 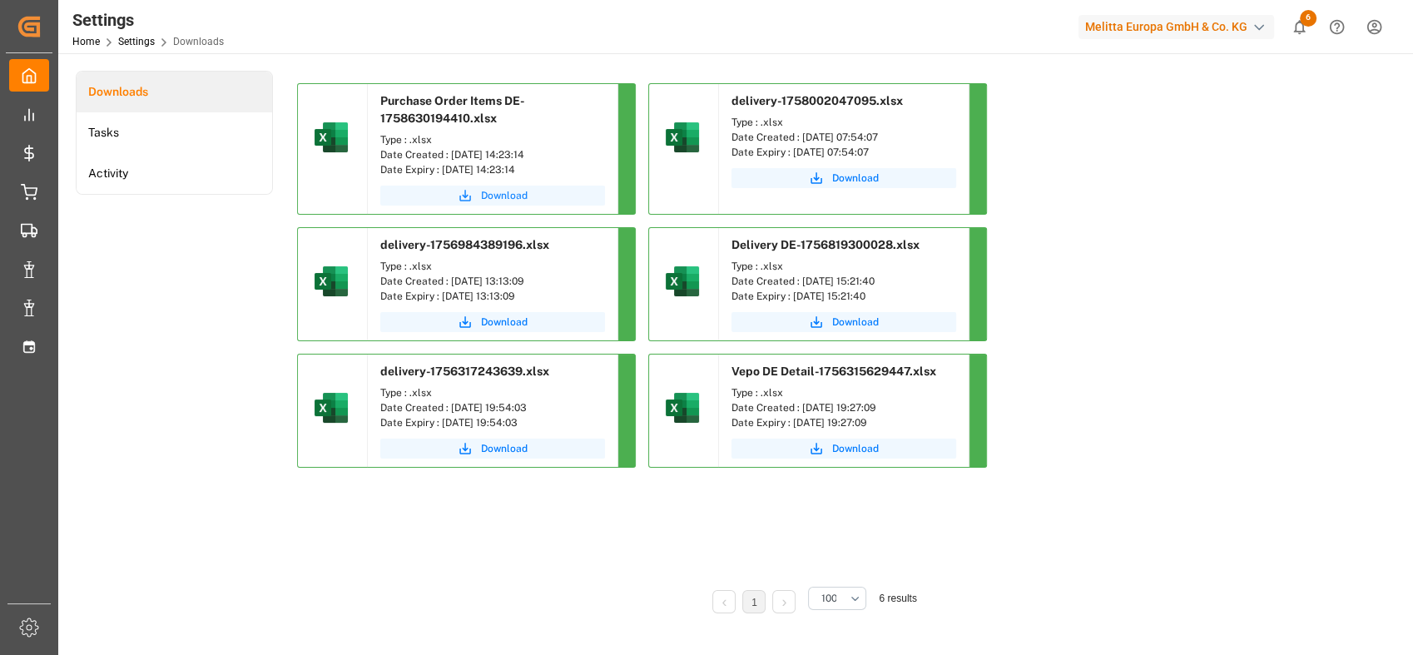 What do you see at coordinates (464, 245) in the screenshot?
I see `span: delivery-1756984389196.xlsx` at bounding box center [464, 245].